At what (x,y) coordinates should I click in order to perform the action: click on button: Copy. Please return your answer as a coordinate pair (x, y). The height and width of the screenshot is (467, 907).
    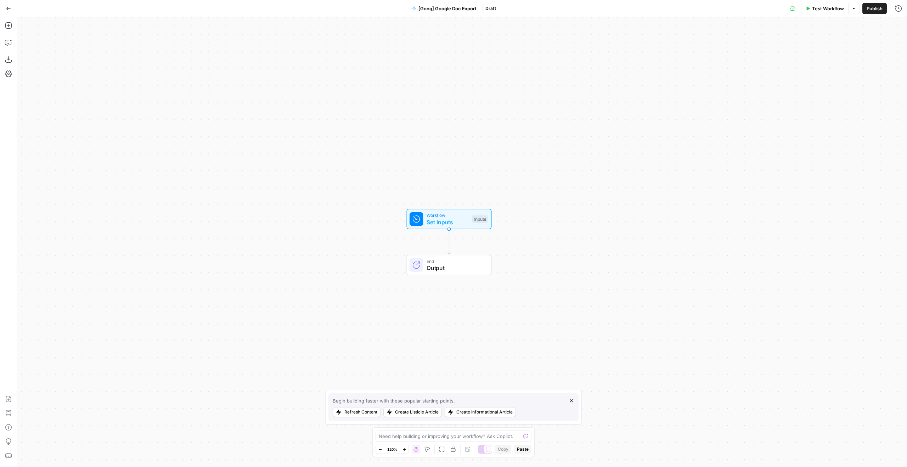
    Looking at the image, I should click on (503, 449).